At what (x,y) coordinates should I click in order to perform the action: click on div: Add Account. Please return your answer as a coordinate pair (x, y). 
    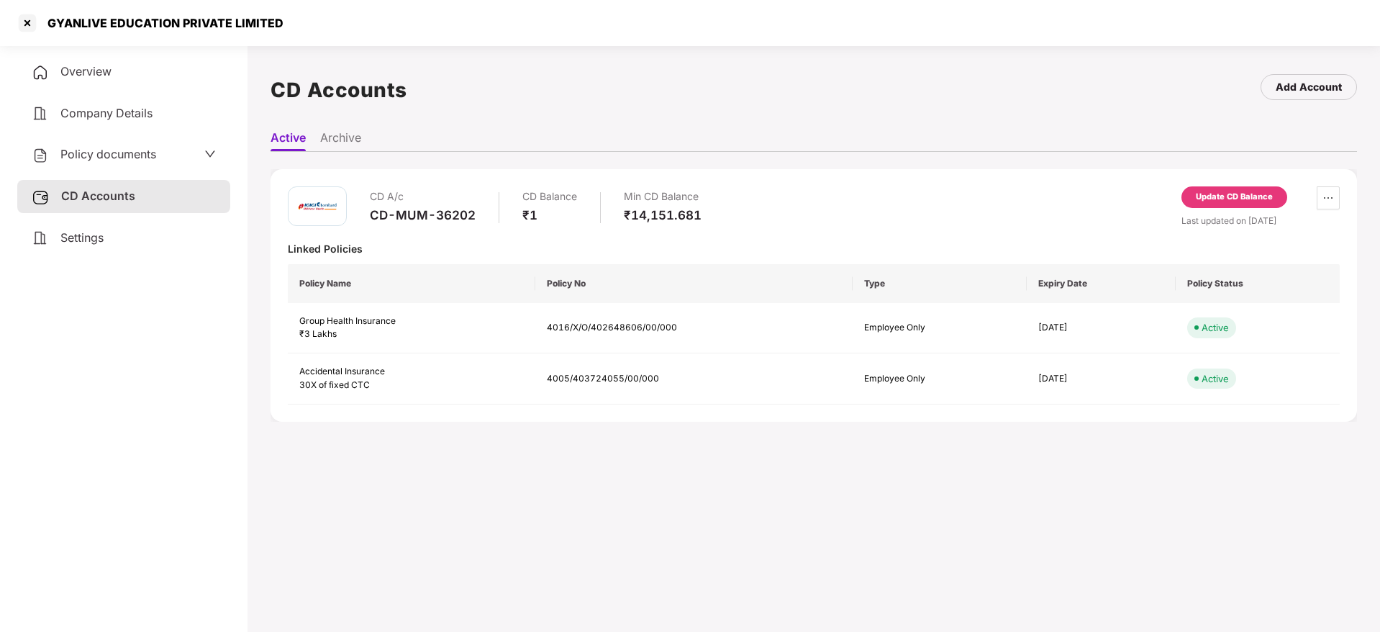
    Looking at the image, I should click on (1309, 87).